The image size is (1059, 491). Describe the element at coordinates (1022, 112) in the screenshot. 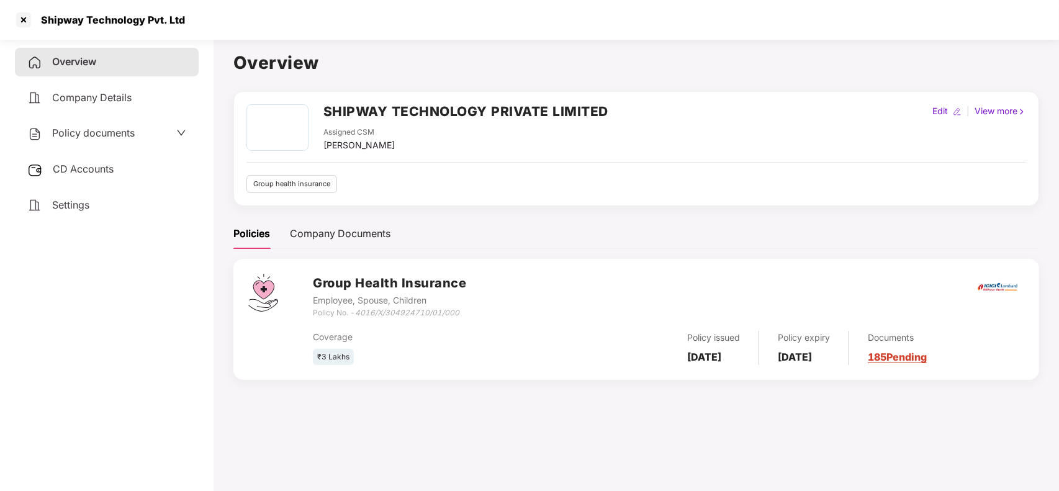

I see `img: rightIcon` at that location.